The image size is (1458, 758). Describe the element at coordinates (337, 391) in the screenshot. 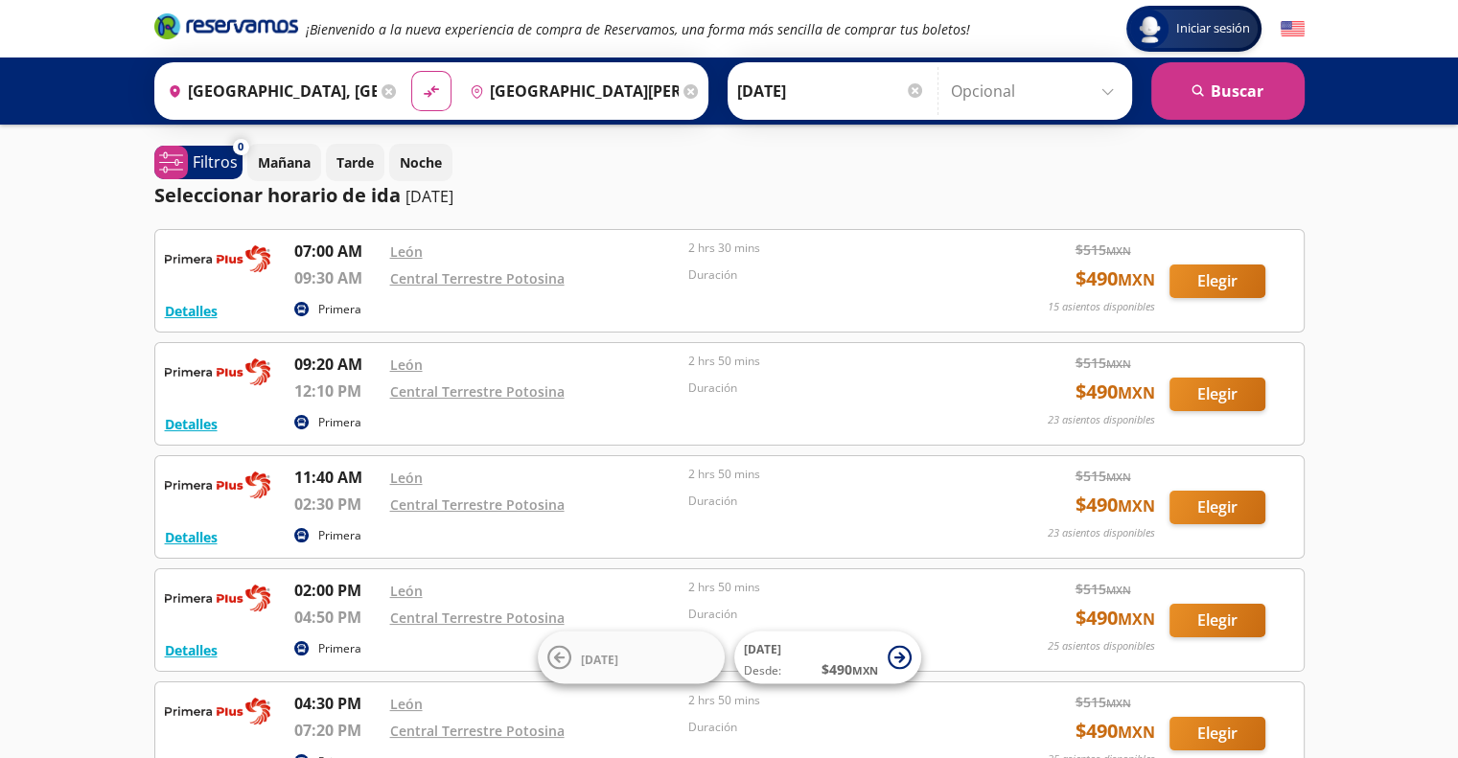

I see `p: 12:10 PM` at that location.